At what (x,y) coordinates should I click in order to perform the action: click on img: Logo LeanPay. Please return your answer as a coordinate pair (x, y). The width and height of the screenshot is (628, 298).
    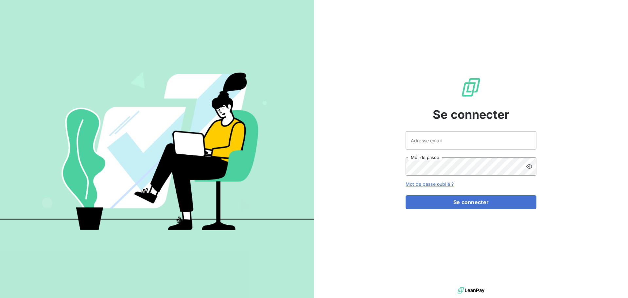
    Looking at the image, I should click on (471, 87).